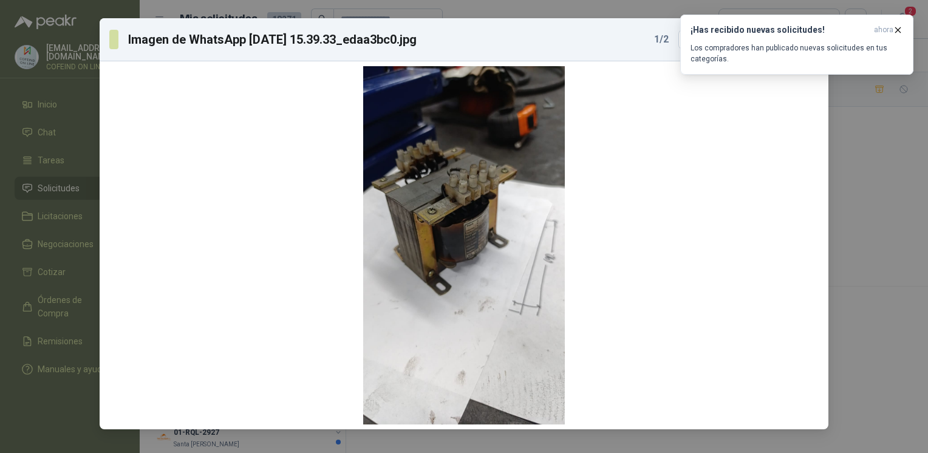 Image resolution: width=928 pixels, height=453 pixels. What do you see at coordinates (779, 30) in the screenshot?
I see `h3: ¡Has recibido nuevas solicitudes!` at bounding box center [779, 30].